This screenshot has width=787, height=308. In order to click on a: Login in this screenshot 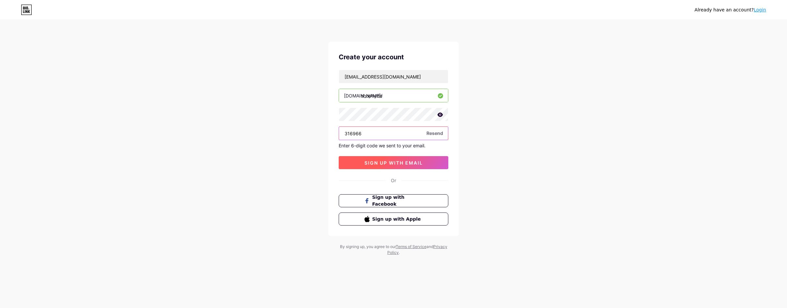, I will do `click(760, 10)`.